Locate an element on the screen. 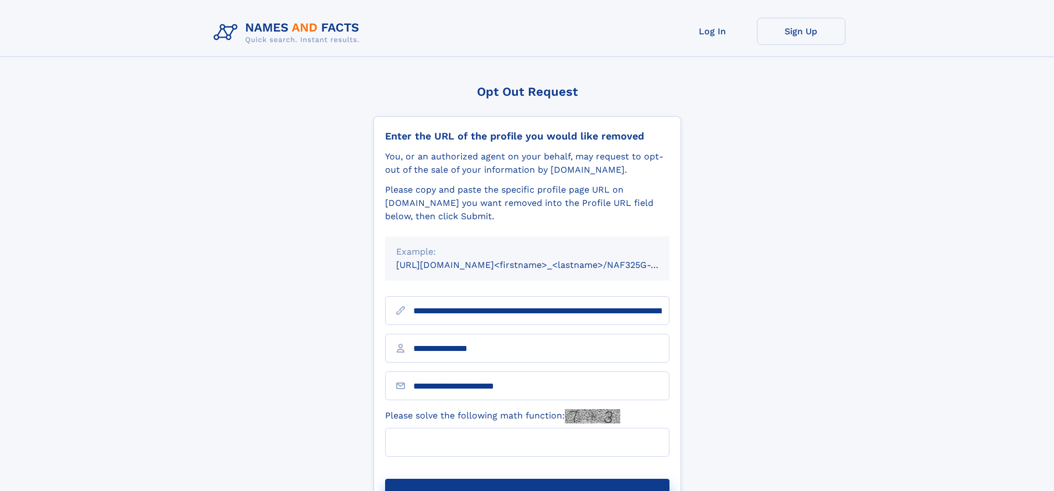 The image size is (1054, 491). div: Opt Out Request is located at coordinates (527, 91).